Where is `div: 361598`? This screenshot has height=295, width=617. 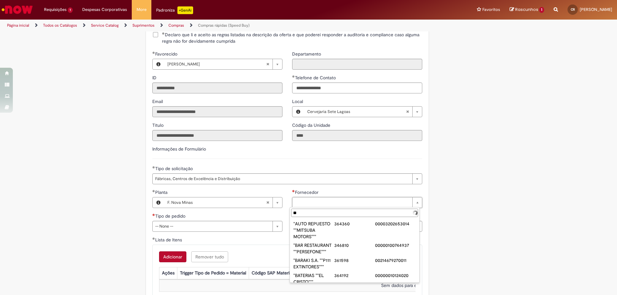
div: 361598 is located at coordinates (354, 260).